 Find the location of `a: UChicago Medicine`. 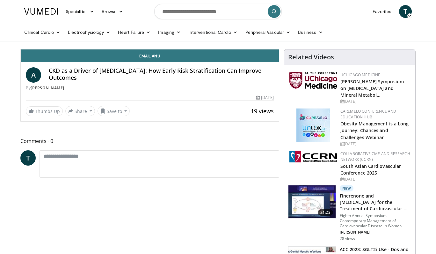

a: UChicago Medicine is located at coordinates (361, 75).